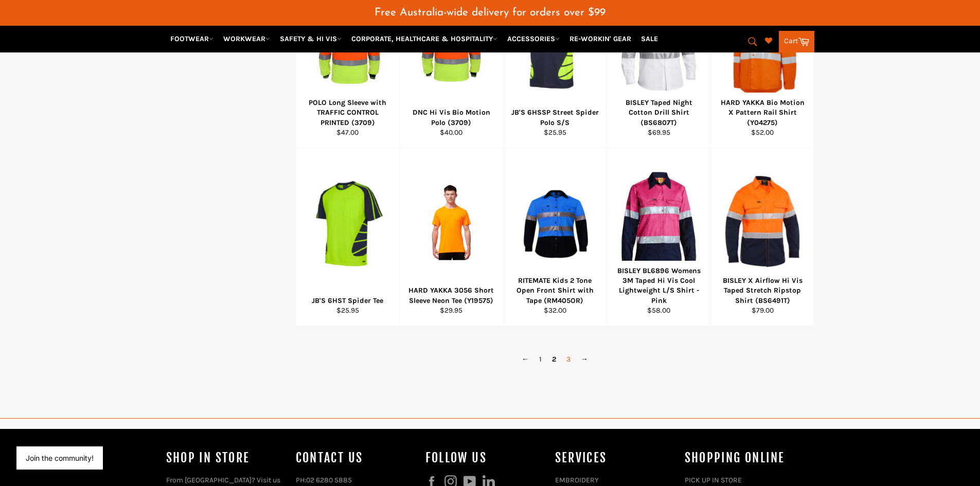 Image resolution: width=980 pixels, height=486 pixels. What do you see at coordinates (490, 12) in the screenshot?
I see `span: Free Australia-wide delivery for orders over $99` at bounding box center [490, 12].